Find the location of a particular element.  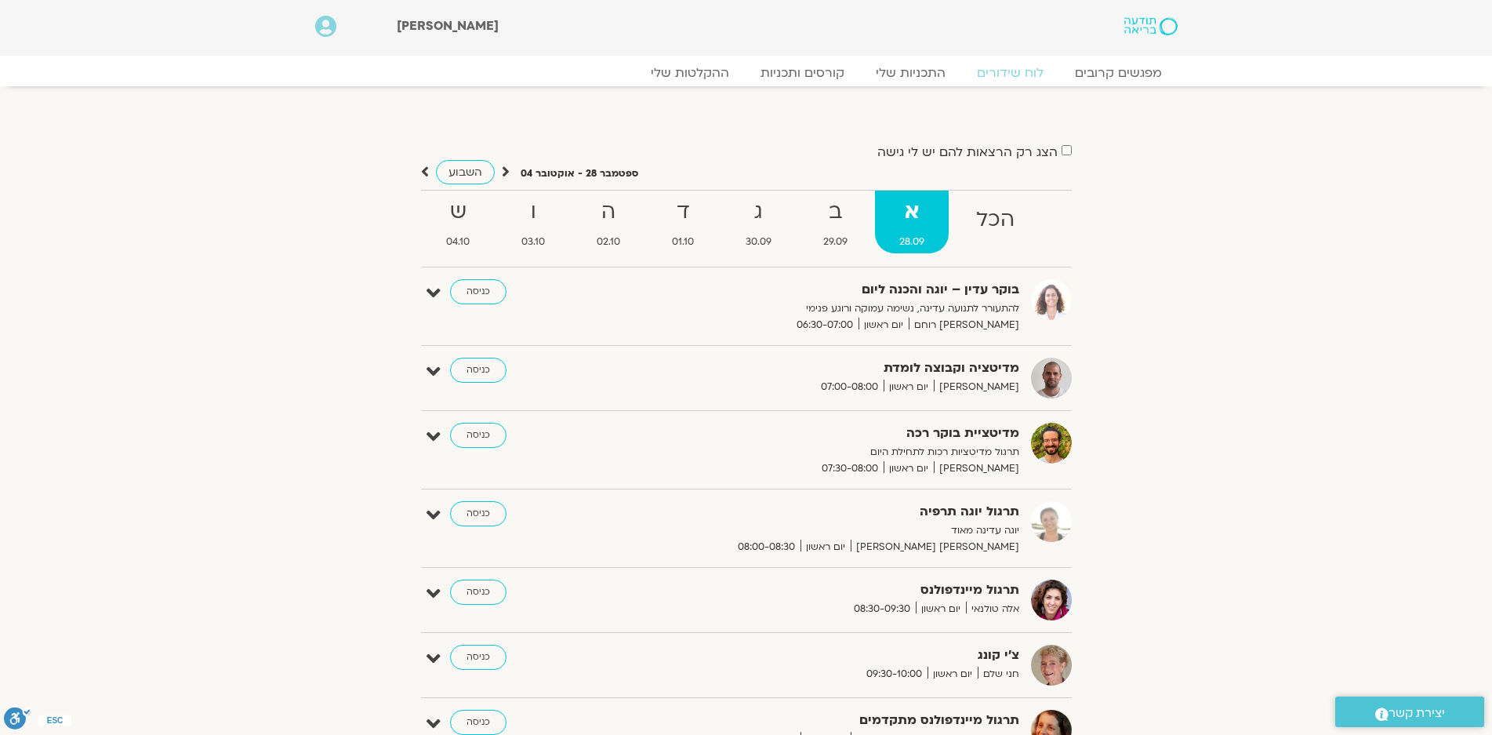

a: קורסים ותכניות is located at coordinates (802, 73).